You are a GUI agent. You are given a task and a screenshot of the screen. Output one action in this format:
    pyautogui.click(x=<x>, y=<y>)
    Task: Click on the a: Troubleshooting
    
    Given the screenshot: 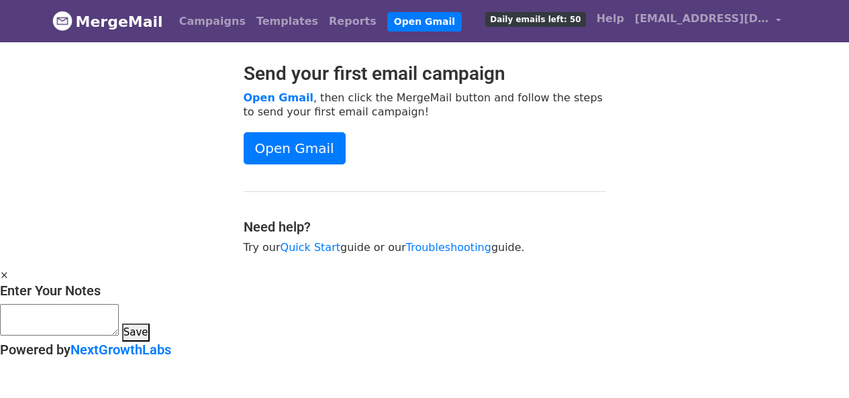 What is the action you would take?
    pyautogui.click(x=449, y=247)
    